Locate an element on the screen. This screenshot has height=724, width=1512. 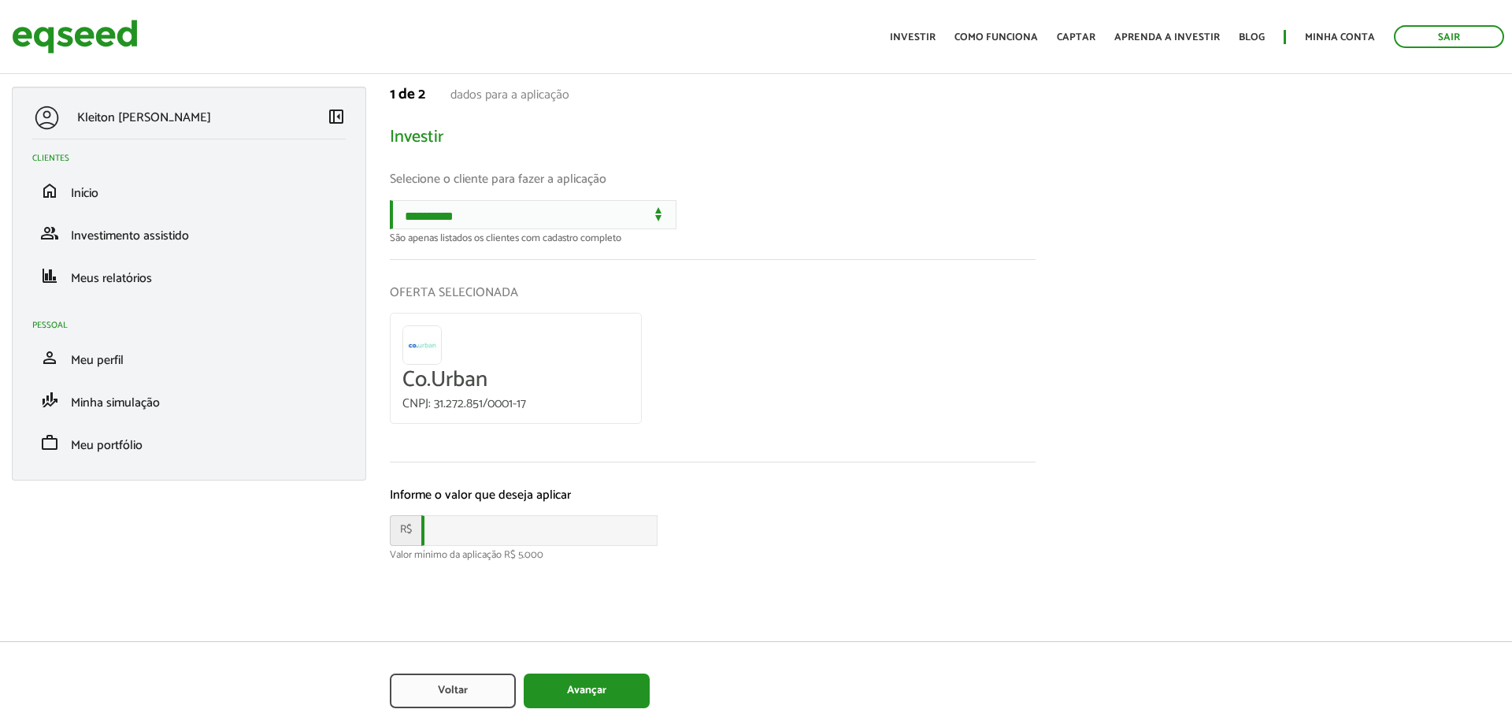
li: Início is located at coordinates (189, 191).